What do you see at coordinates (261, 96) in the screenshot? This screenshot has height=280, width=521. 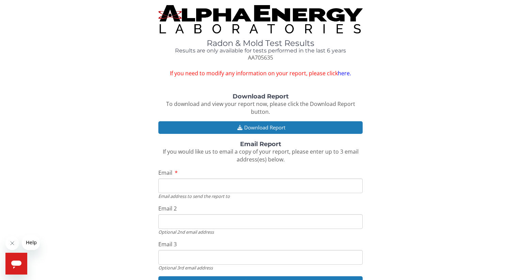 I see `strong: Download Report` at bounding box center [261, 96].